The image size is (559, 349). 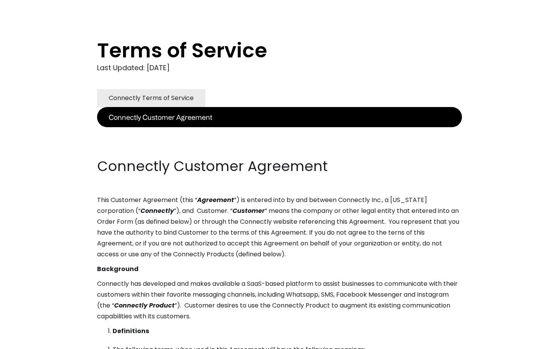 I want to click on em: Connectly, so click(x=157, y=211).